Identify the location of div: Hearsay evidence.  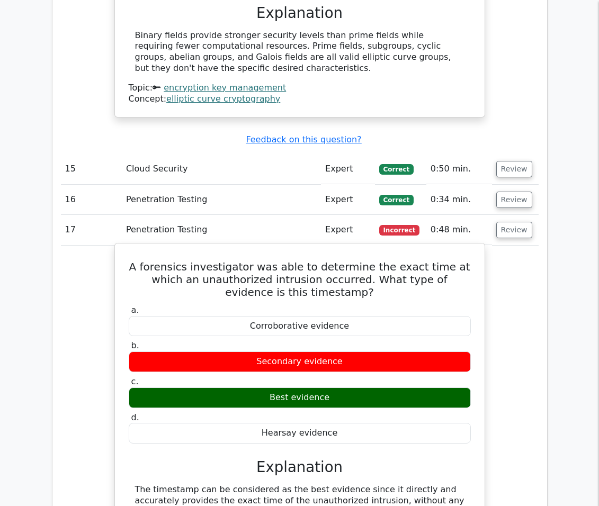
(300, 433).